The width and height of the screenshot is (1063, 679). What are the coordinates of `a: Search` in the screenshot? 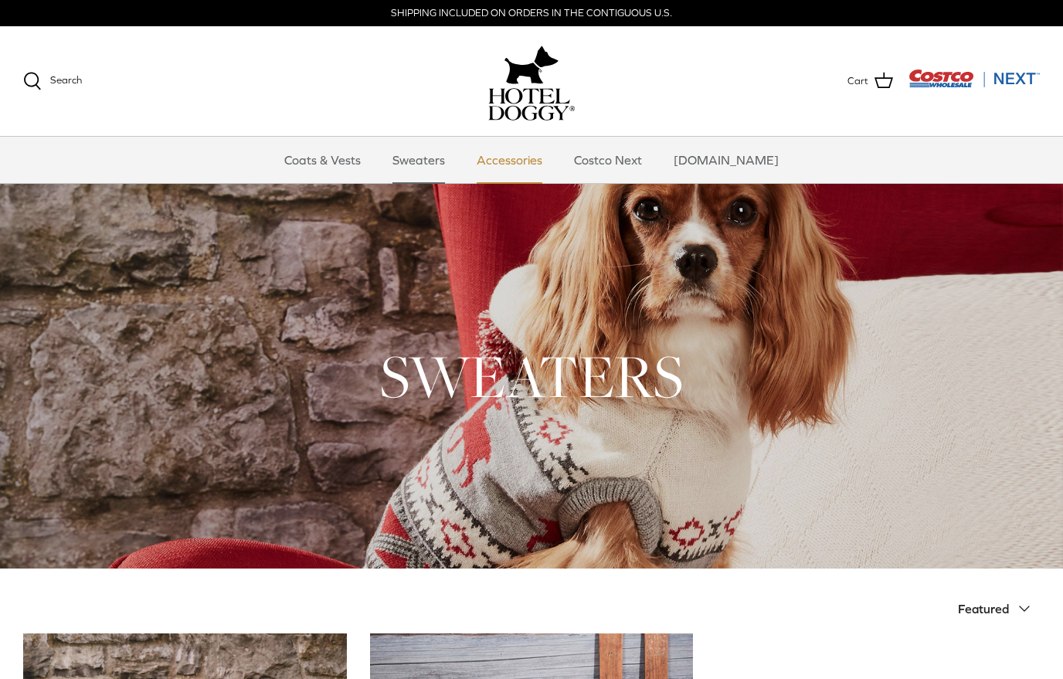 It's located at (53, 81).